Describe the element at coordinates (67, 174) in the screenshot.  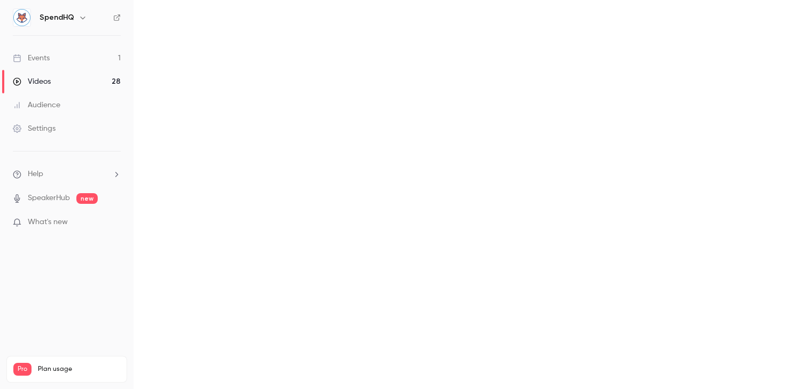
I see `li: help-dropdown-opener` at that location.